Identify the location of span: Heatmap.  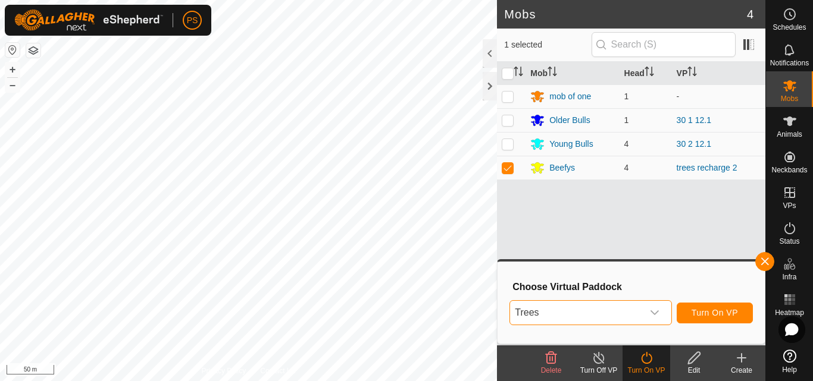
(789, 313).